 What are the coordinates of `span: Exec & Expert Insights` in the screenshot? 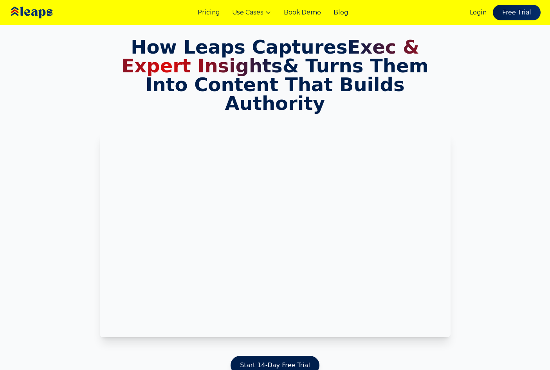 It's located at (270, 56).